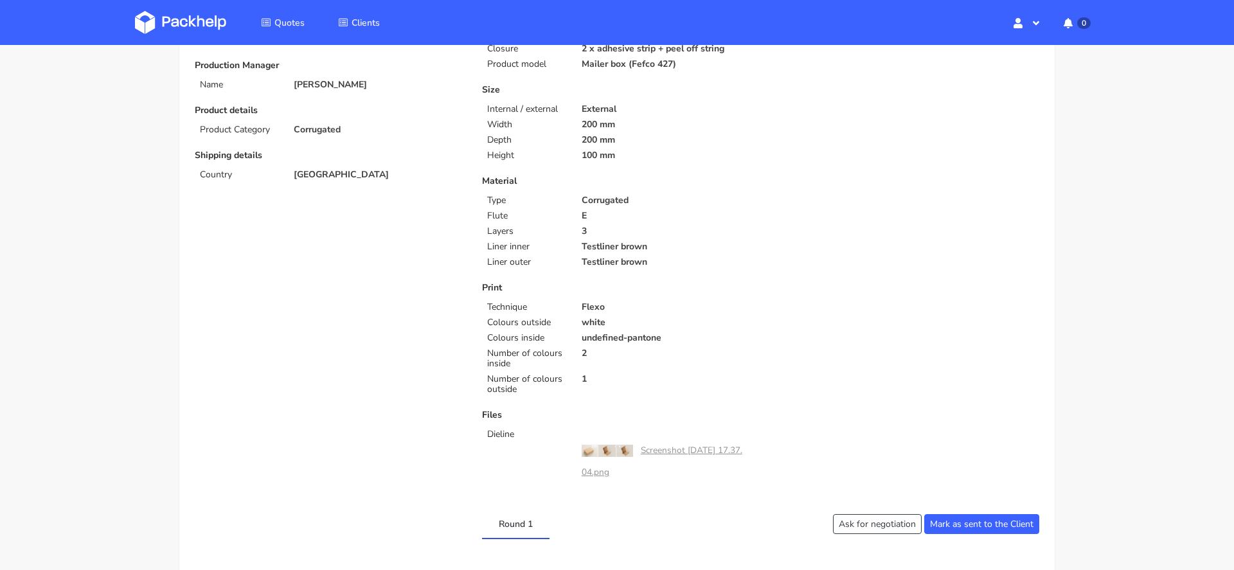 The image size is (1234, 570). I want to click on button: Mark as sent to the Client, so click(981, 524).